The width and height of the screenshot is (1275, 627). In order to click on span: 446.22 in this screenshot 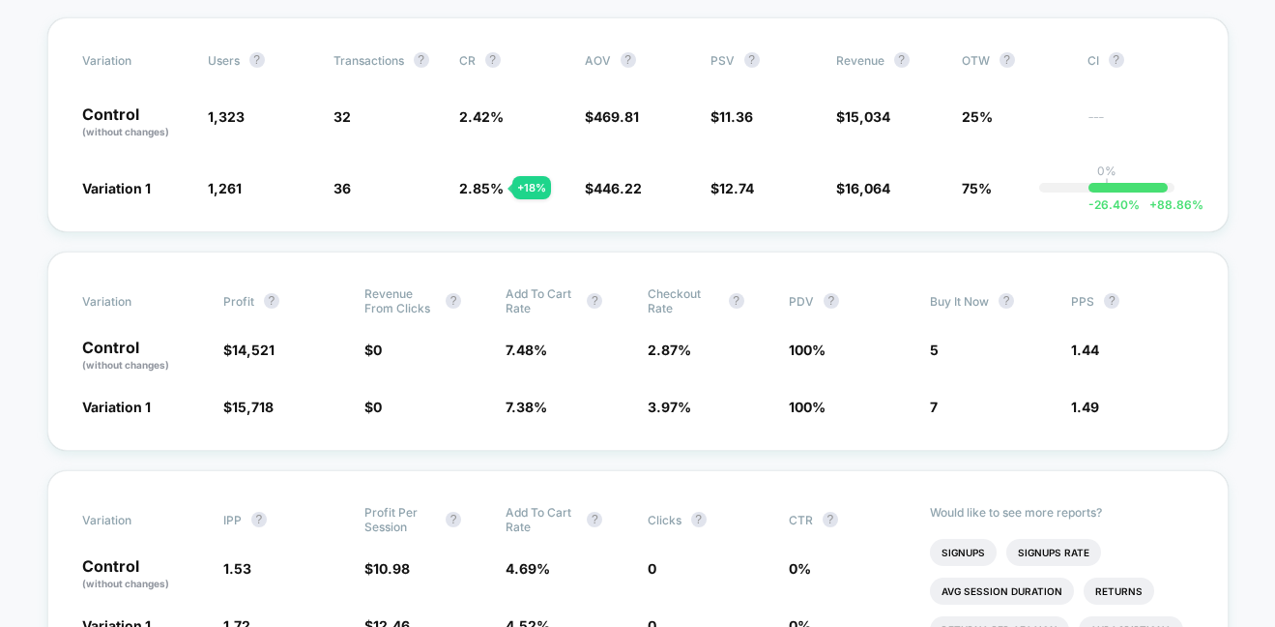, I will do `click(618, 188)`.